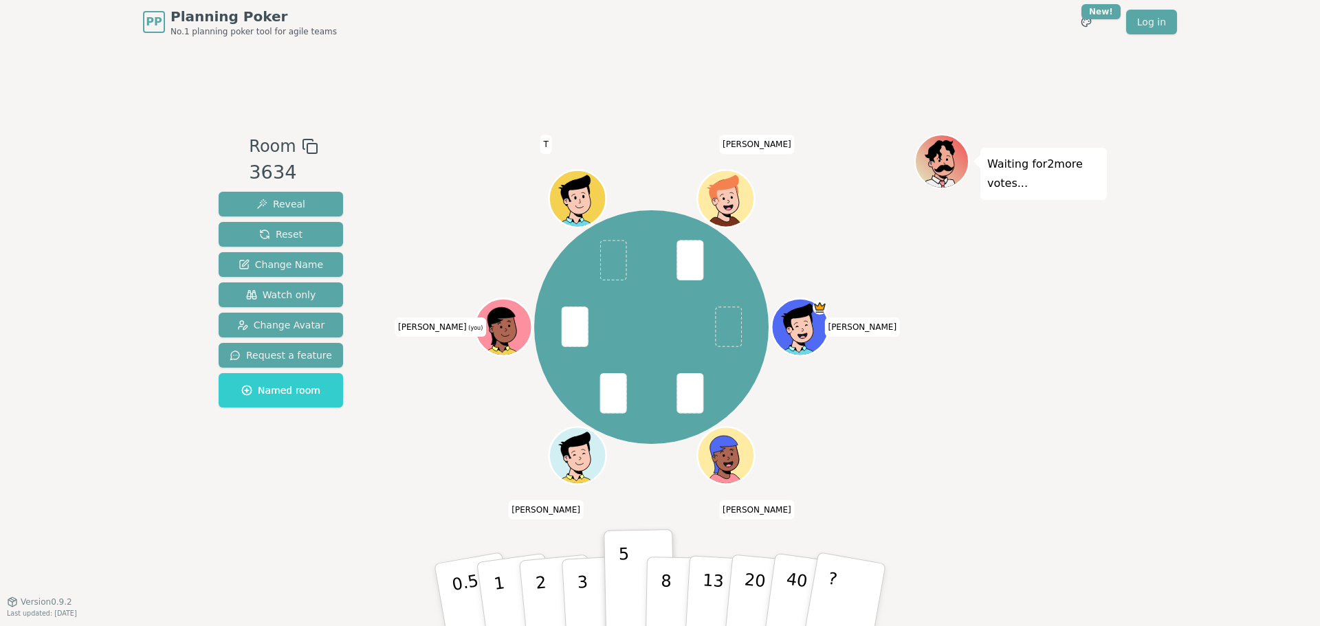 Image resolution: width=1320 pixels, height=626 pixels. I want to click on button: Watch only, so click(281, 295).